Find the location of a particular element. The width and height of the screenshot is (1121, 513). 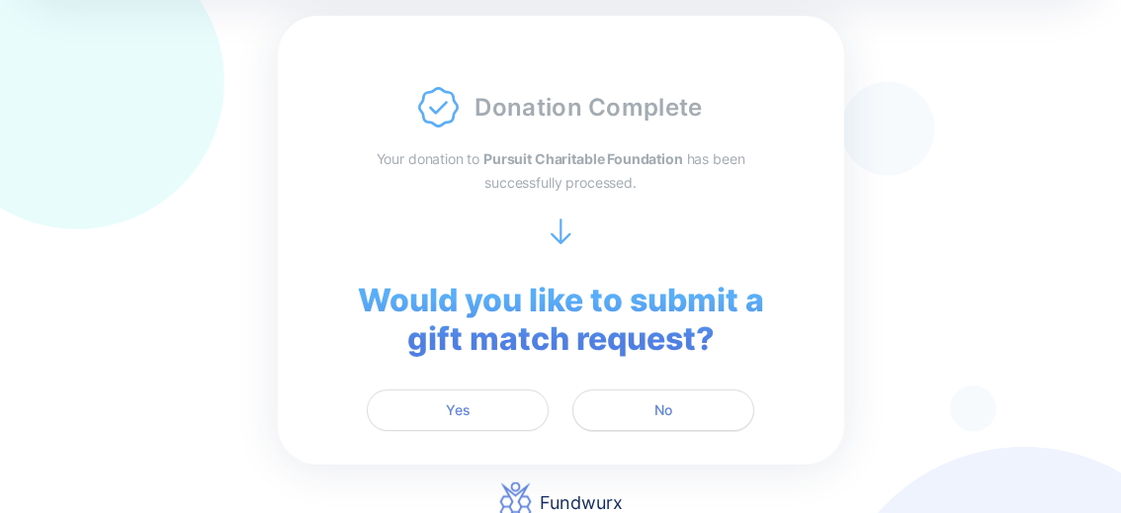

span: Pursuit Charitable Foundation is located at coordinates (583, 158).